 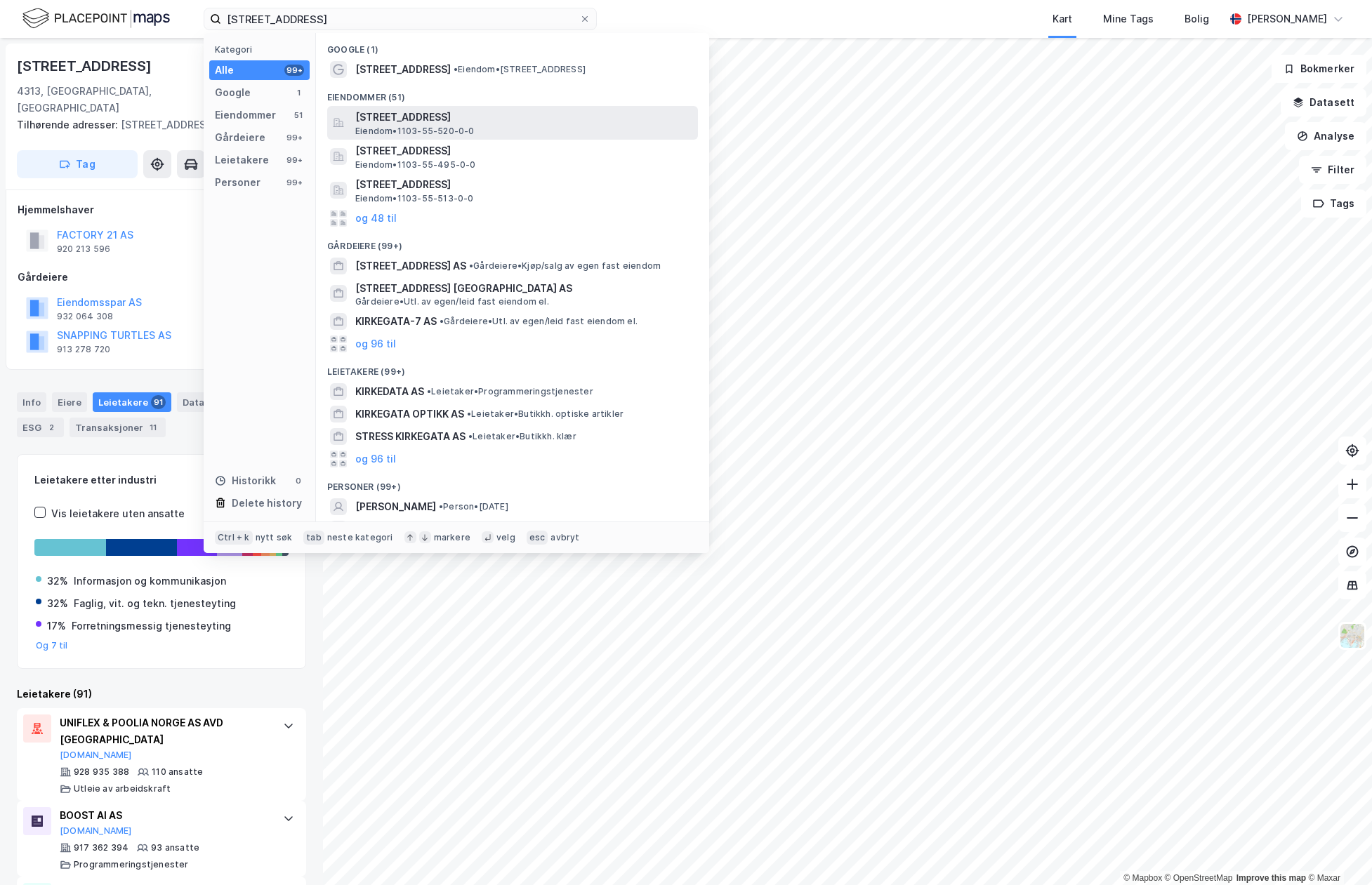 What do you see at coordinates (1197, 19) in the screenshot?
I see `div: Bolig` at bounding box center [1197, 19].